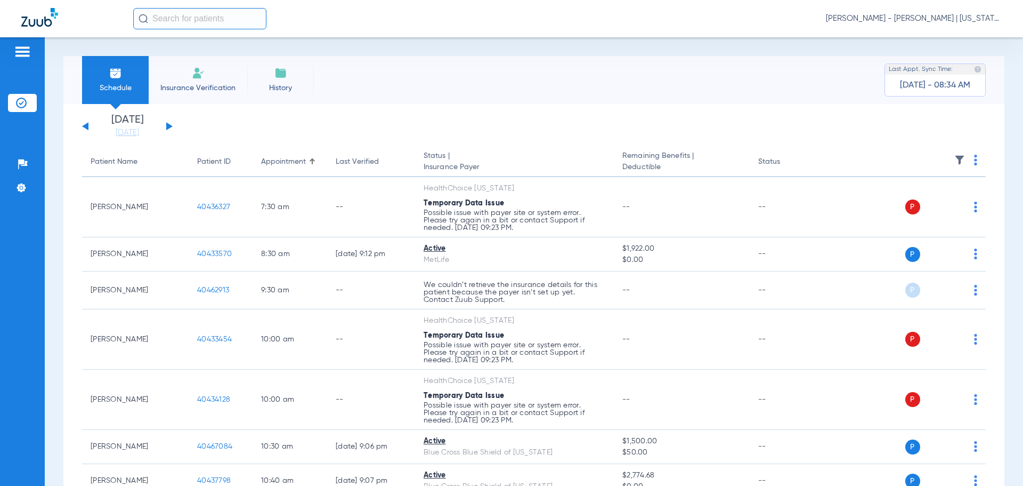 The width and height of the screenshot is (1023, 486). Describe the element at coordinates (290, 447) in the screenshot. I see `td: 10:30 AM` at that location.